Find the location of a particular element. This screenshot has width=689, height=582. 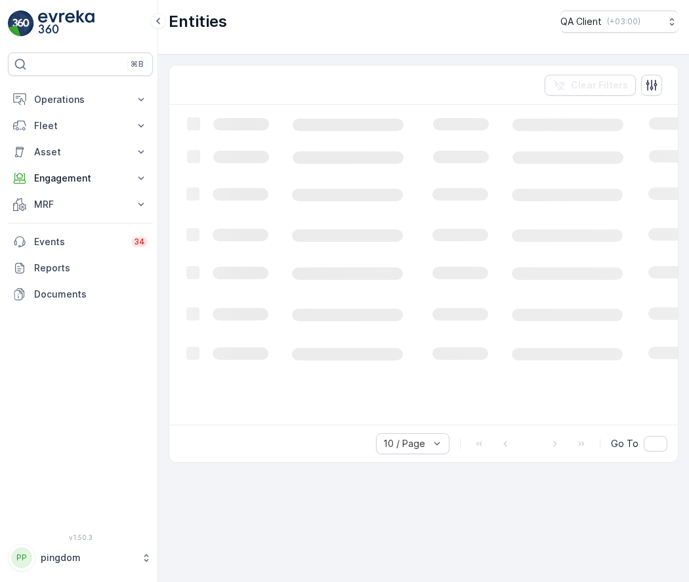

p: Documents is located at coordinates (91, 294).